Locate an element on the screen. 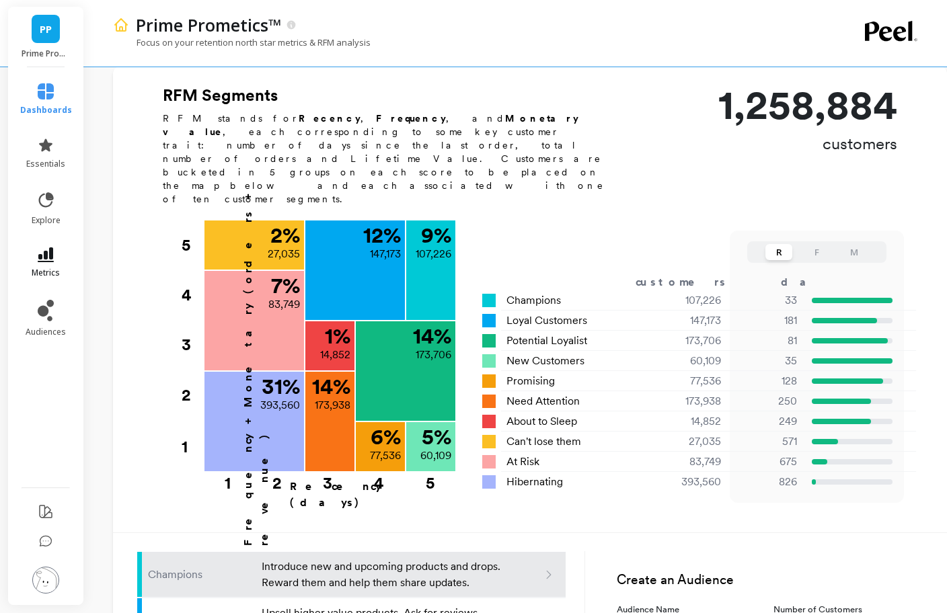 This screenshot has height=613, width=947. img: profile picture is located at coordinates (46, 580).